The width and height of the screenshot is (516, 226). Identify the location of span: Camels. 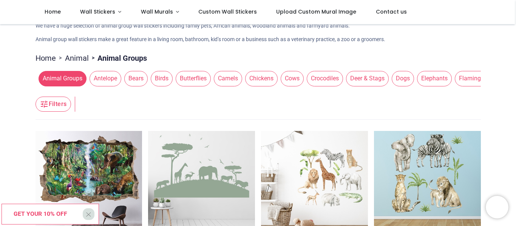
(228, 79).